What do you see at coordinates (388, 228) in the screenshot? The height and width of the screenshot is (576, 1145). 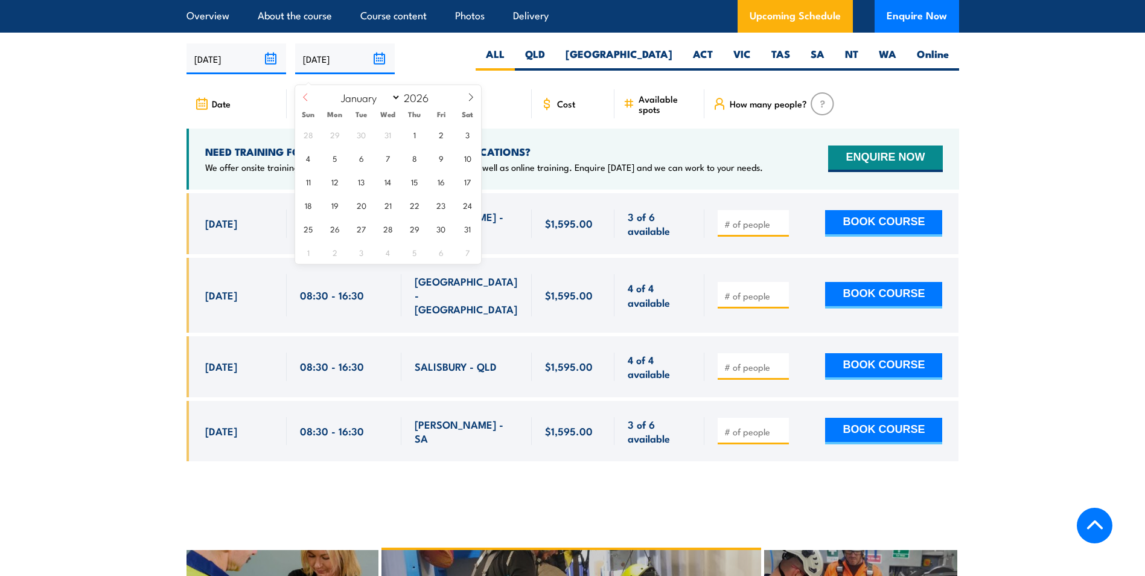 I see `span: January 28, 2026` at bounding box center [388, 228].